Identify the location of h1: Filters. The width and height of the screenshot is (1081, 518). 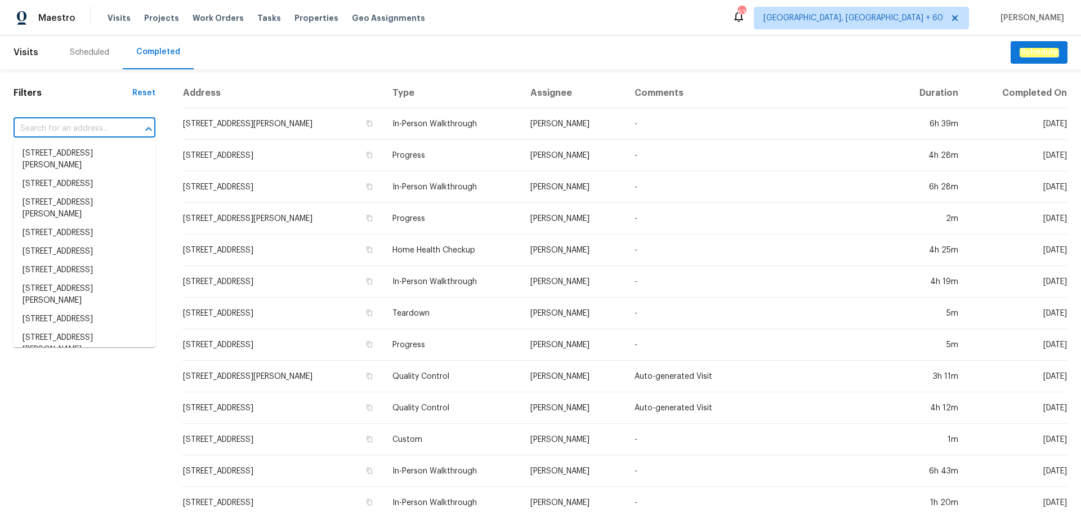
(73, 93).